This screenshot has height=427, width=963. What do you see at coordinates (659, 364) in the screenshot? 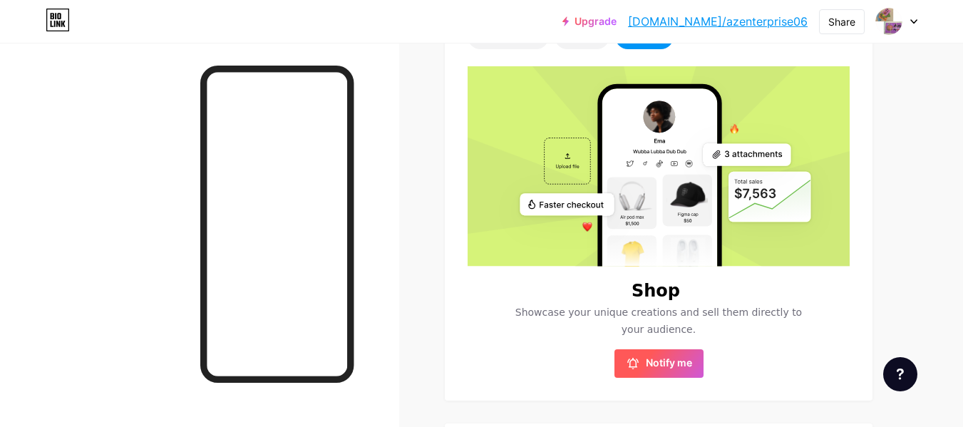
I see `button: Notify me` at bounding box center [659, 364].